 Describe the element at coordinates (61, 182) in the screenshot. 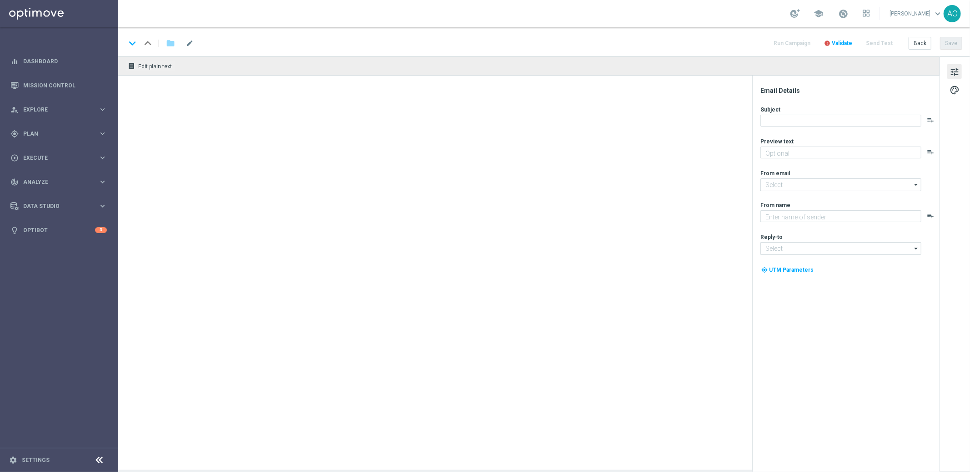

I see `span: Analyze` at that location.